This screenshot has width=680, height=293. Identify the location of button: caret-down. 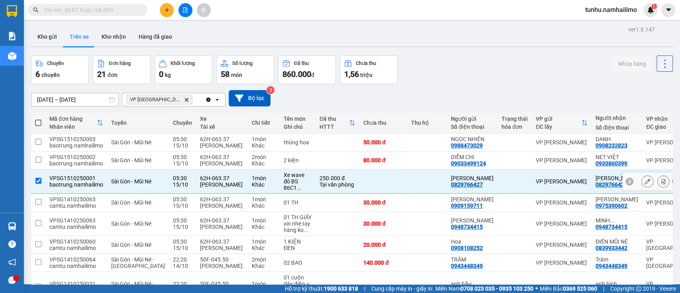
(668, 10).